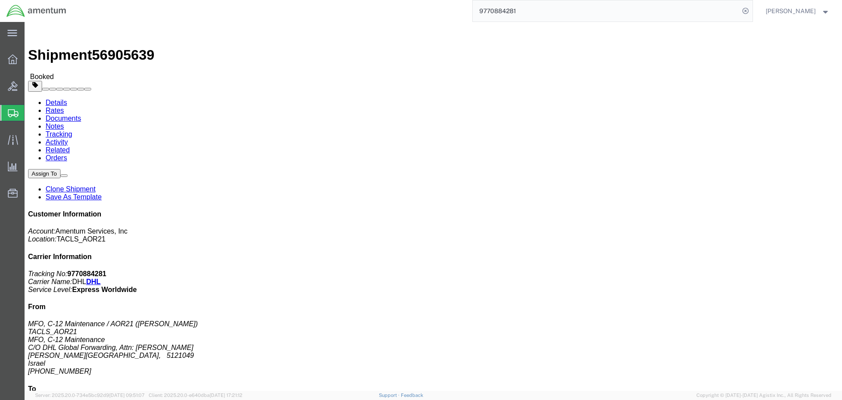 The width and height of the screenshot is (842, 400). What do you see at coordinates (412, 395) in the screenshot?
I see `a: Feedback` at bounding box center [412, 395].